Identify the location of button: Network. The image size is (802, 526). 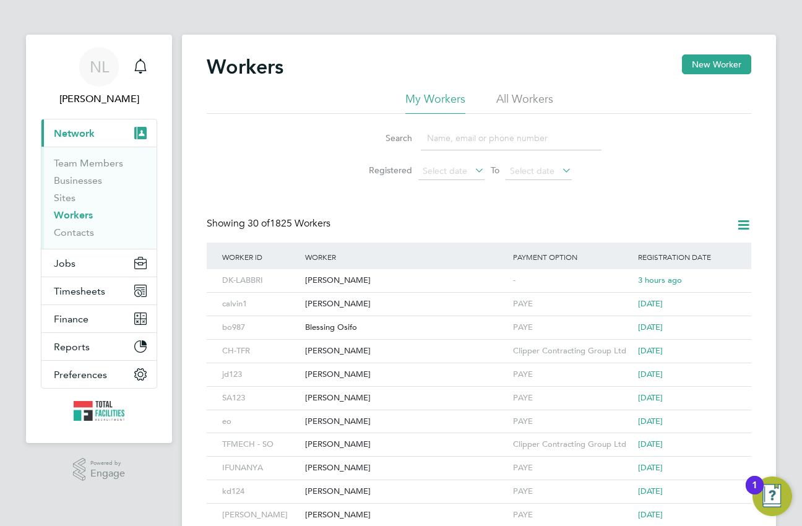
(99, 133).